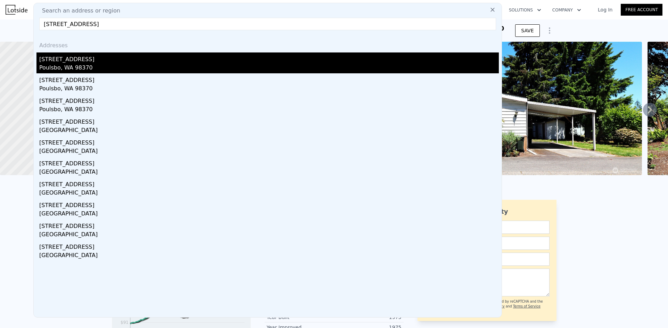 This screenshot has width=668, height=328. What do you see at coordinates (16, 10) in the screenshot?
I see `img: Lotside` at bounding box center [16, 10].